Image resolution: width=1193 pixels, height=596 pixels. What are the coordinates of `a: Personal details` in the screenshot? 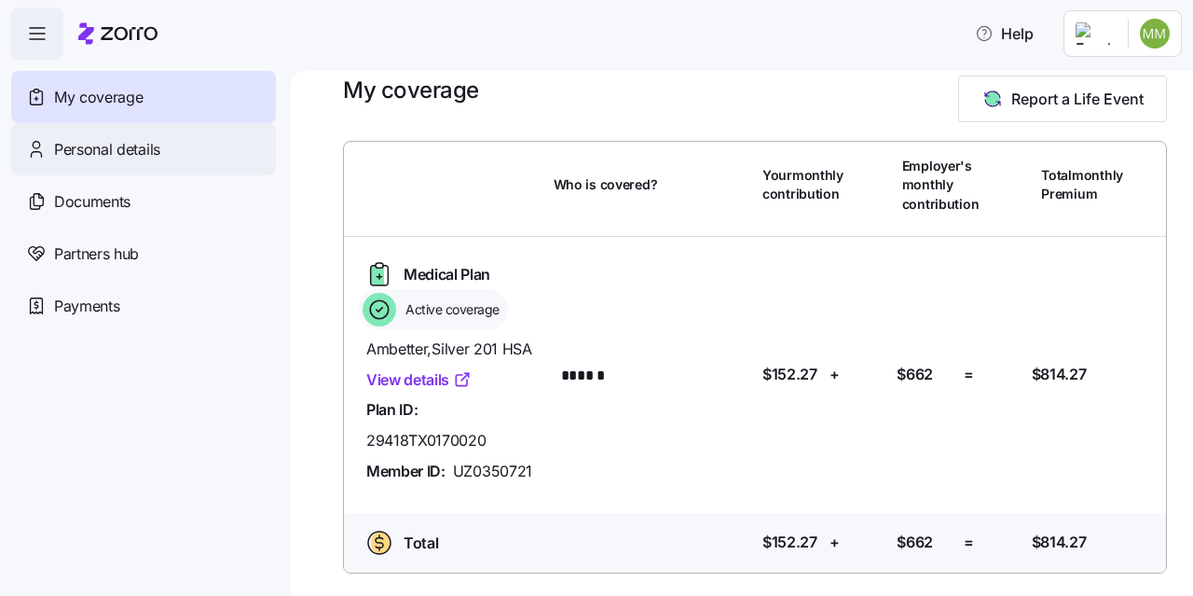 It's located at (144, 149).